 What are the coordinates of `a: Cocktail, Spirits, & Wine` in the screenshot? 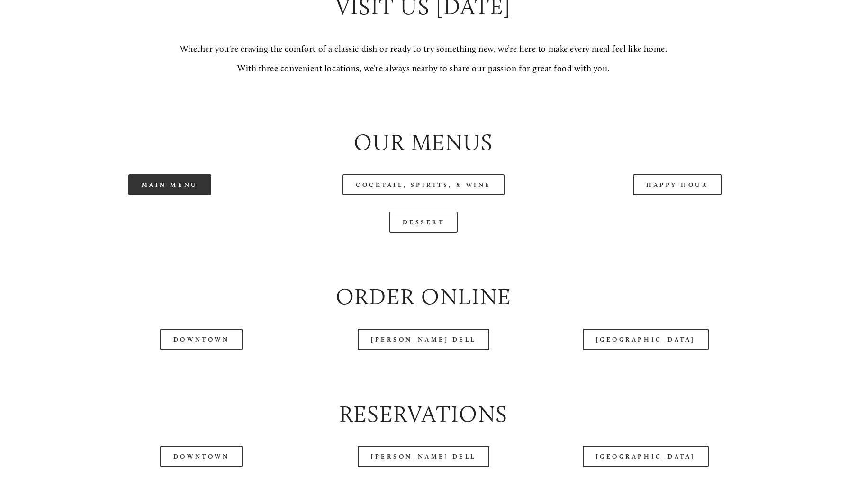 It's located at (423, 185).